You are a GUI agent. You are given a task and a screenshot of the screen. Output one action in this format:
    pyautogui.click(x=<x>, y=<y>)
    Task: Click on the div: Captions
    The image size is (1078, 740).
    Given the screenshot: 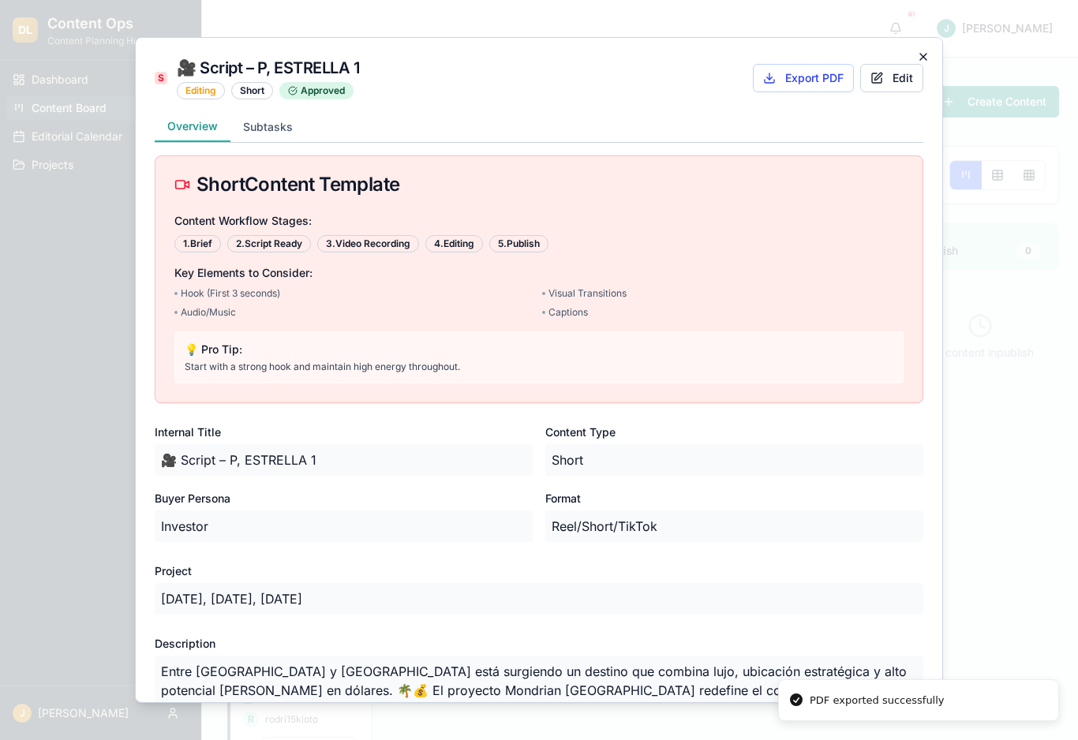 What is the action you would take?
    pyautogui.click(x=723, y=312)
    